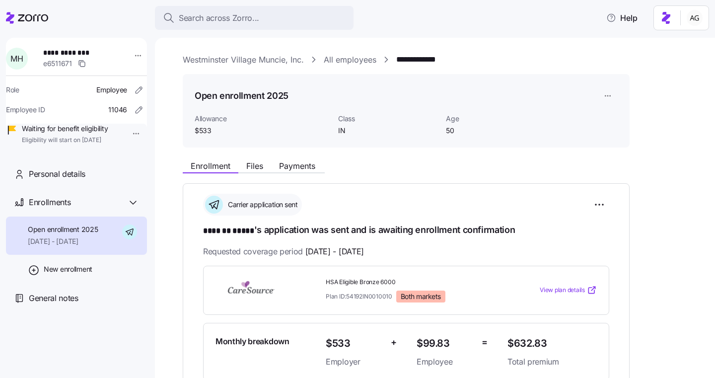 The height and width of the screenshot is (378, 715). I want to click on span: Class, so click(388, 119).